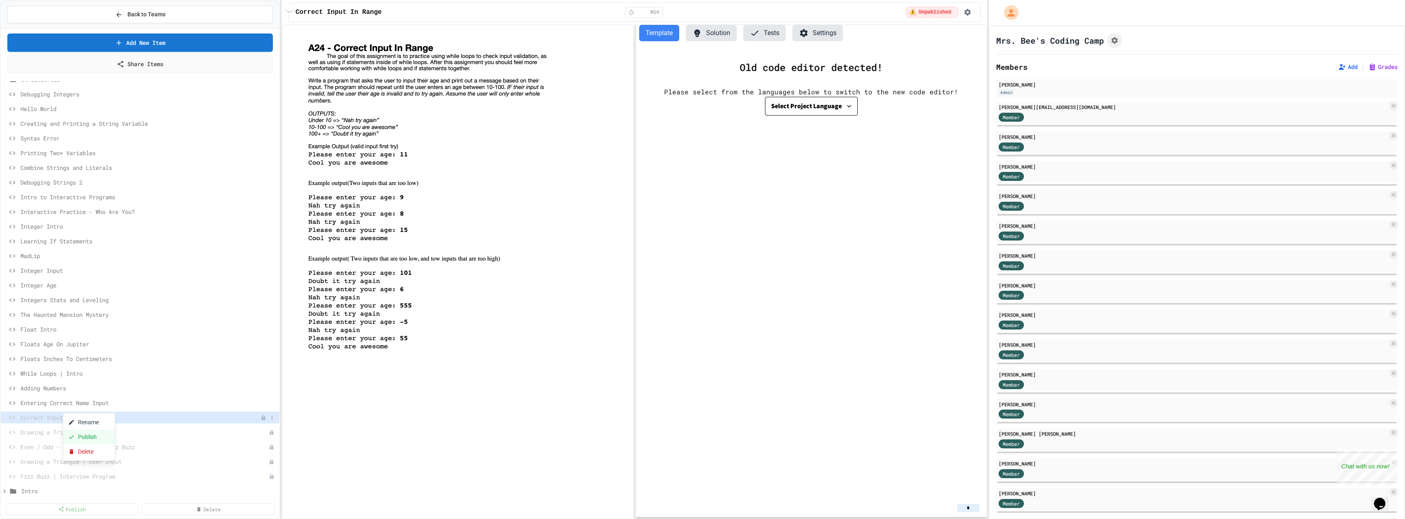 The image size is (1405, 519). I want to click on button: Rename, so click(89, 422).